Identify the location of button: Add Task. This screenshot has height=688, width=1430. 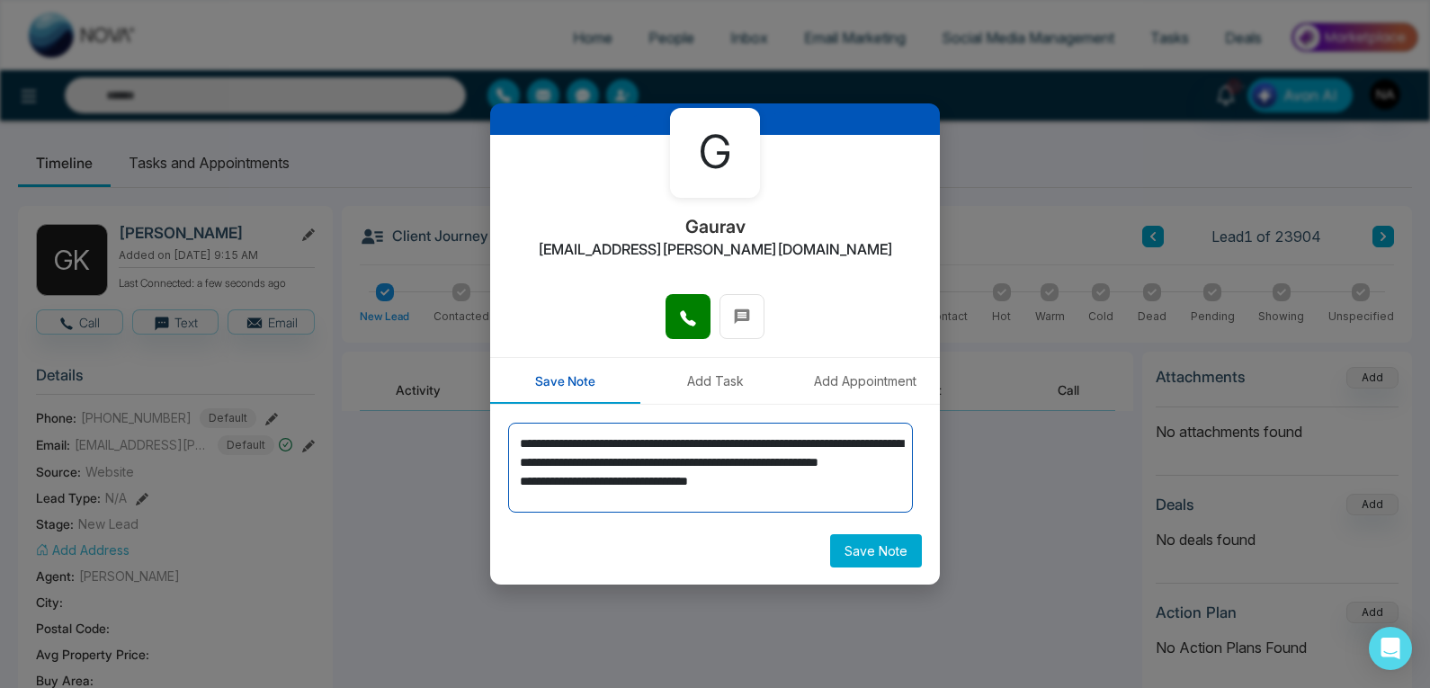
(715, 380).